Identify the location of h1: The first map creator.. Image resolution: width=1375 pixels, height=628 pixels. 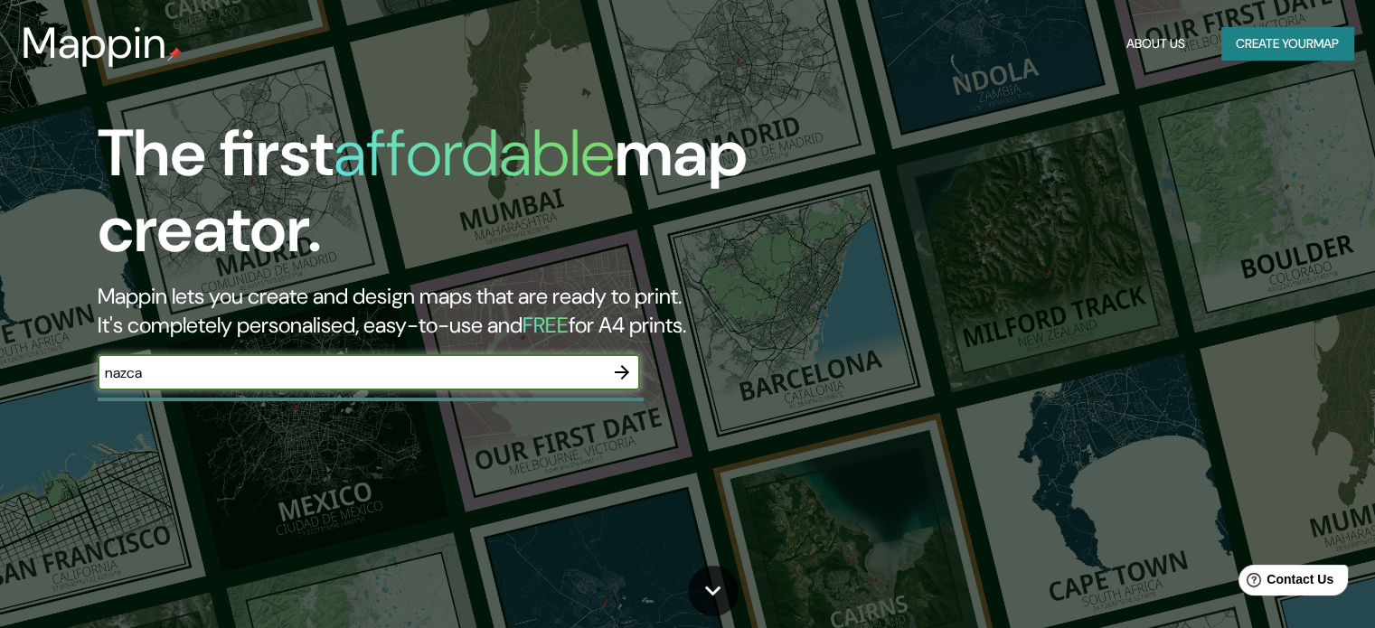
(441, 199).